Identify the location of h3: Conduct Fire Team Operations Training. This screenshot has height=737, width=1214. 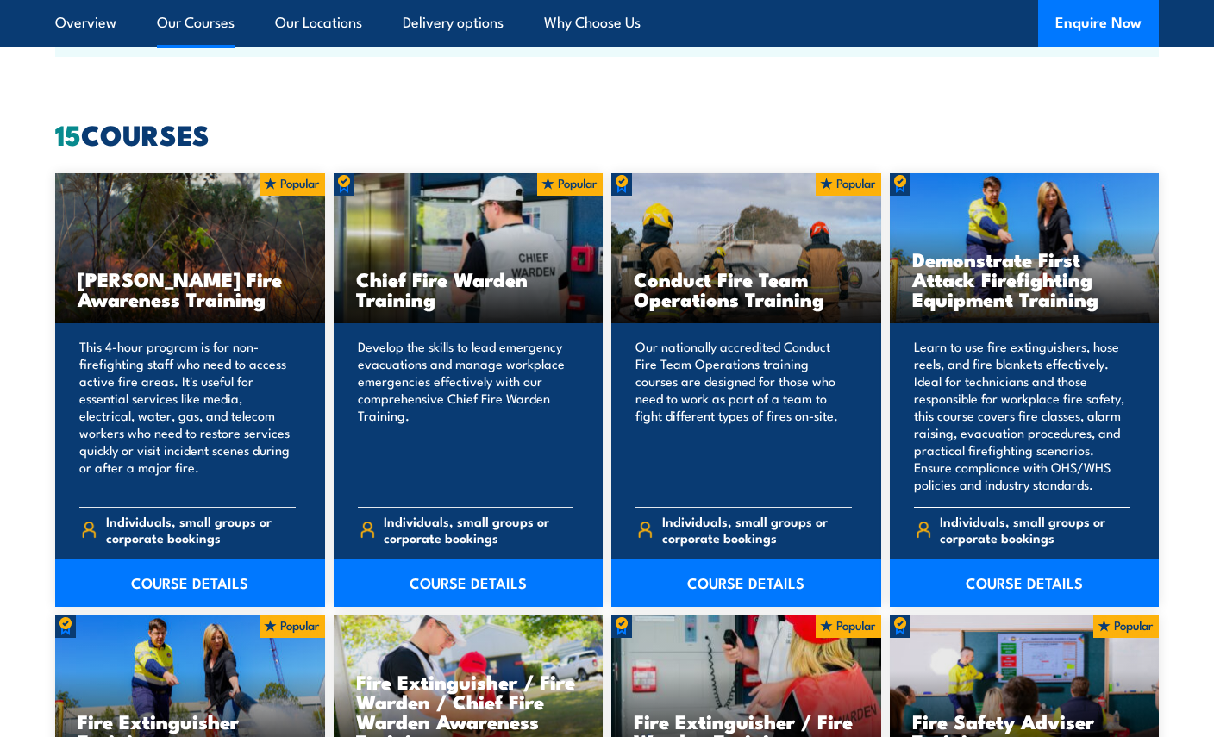
(746, 289).